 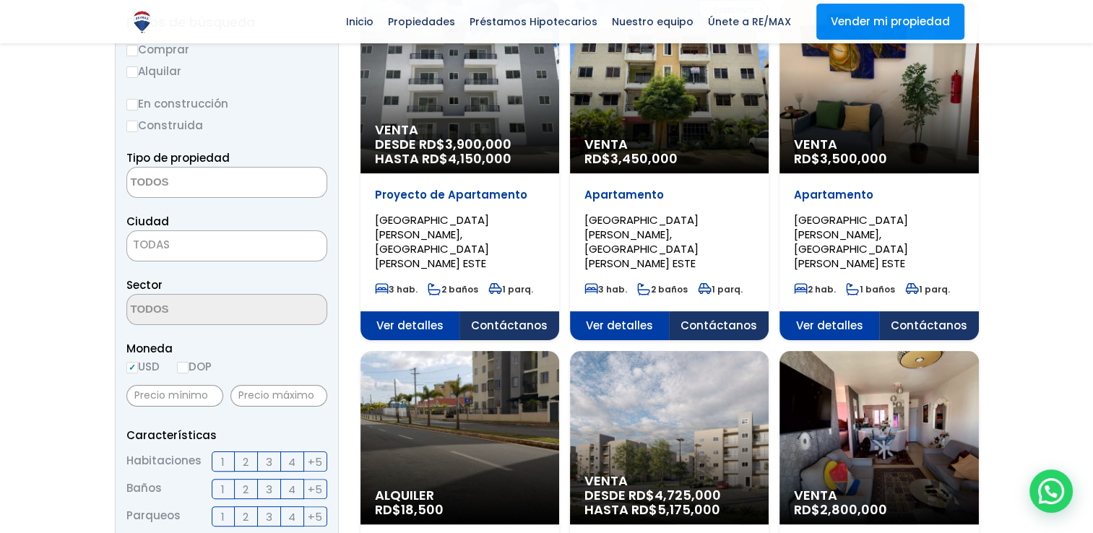 I want to click on span: 5,175,000, so click(x=689, y=509).